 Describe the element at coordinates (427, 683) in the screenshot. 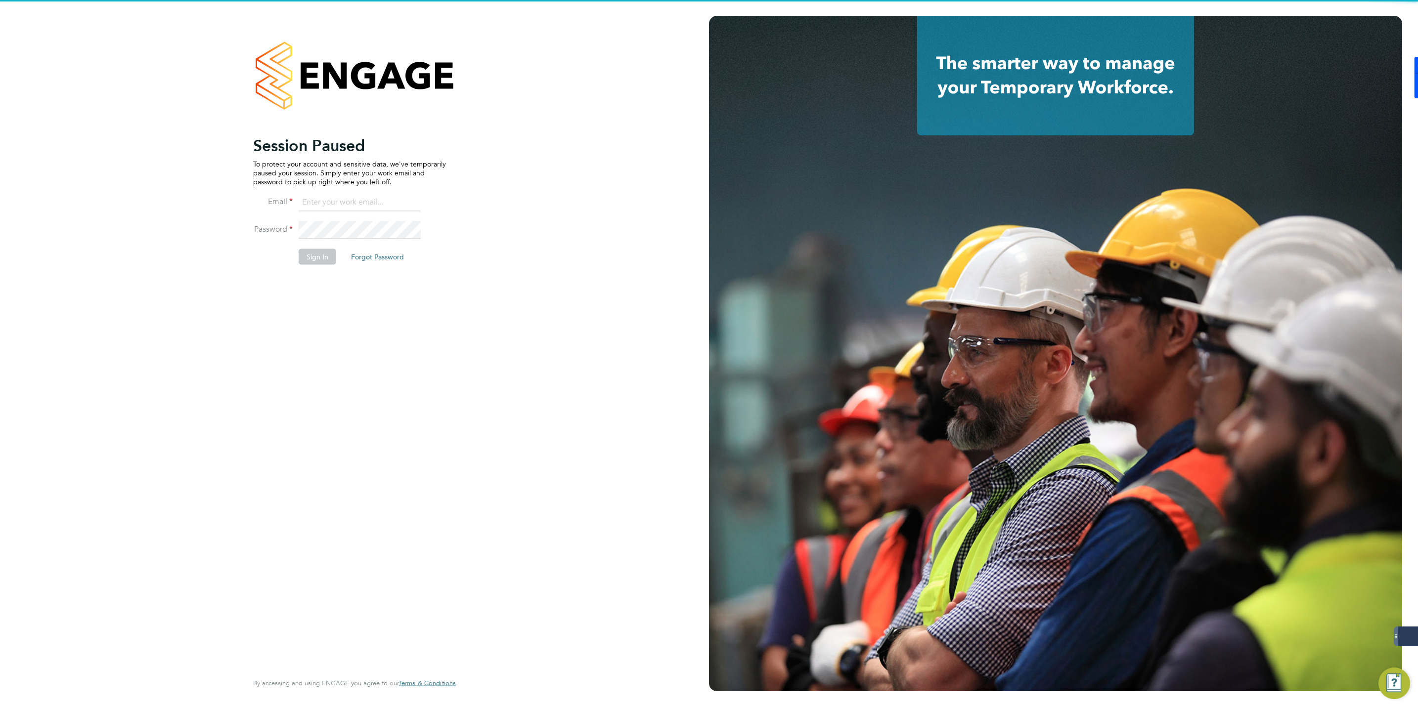

I see `span: Terms & Conditions` at that location.